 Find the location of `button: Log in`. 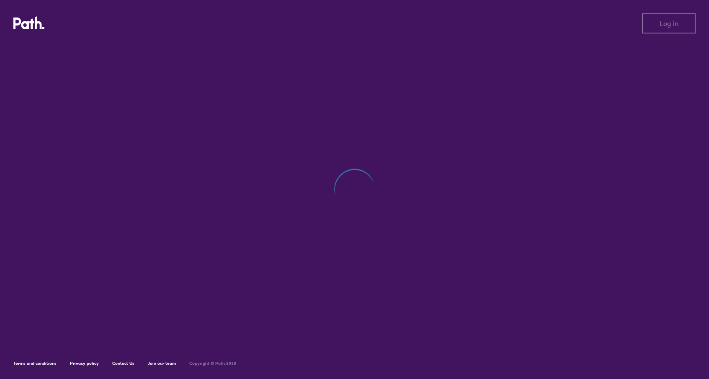

button: Log in is located at coordinates (669, 23).